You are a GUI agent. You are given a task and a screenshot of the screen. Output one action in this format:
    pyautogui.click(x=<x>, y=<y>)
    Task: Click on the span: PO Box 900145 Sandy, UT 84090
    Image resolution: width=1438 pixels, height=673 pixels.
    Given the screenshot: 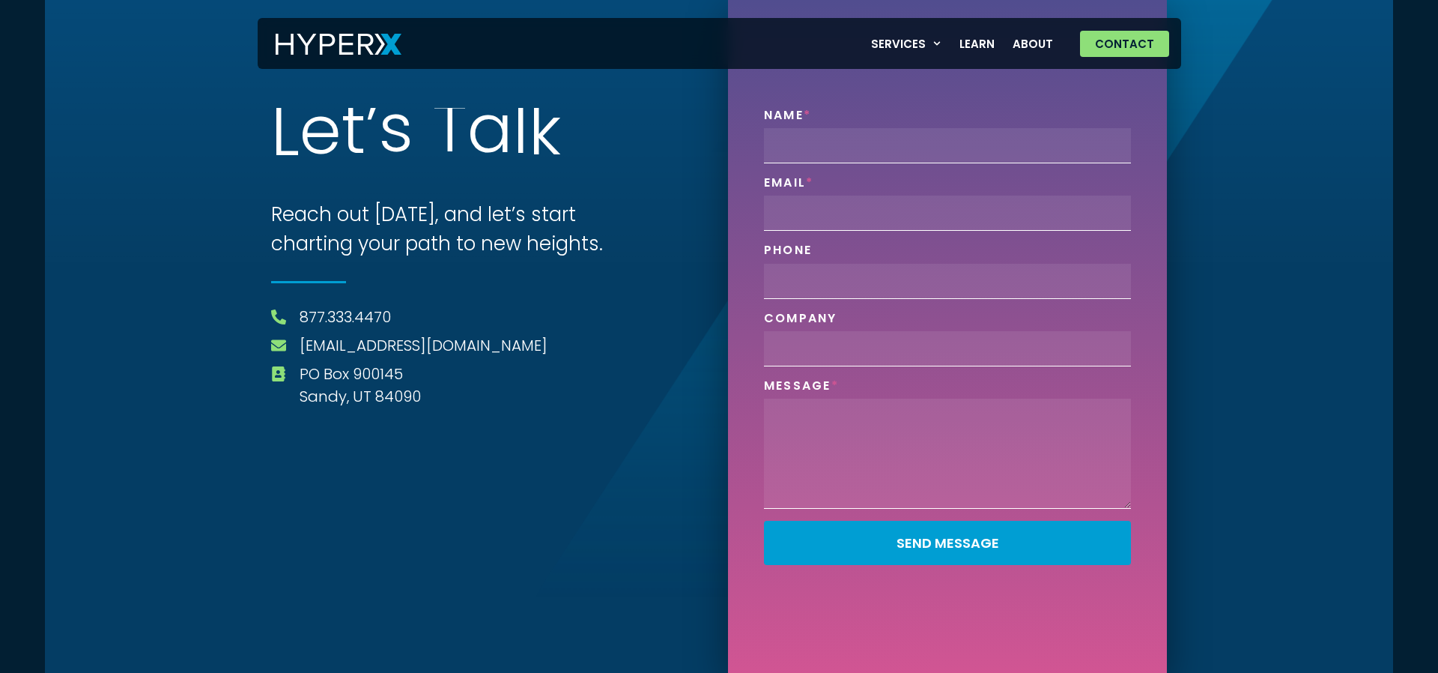 What is the action you would take?
    pyautogui.click(x=358, y=385)
    